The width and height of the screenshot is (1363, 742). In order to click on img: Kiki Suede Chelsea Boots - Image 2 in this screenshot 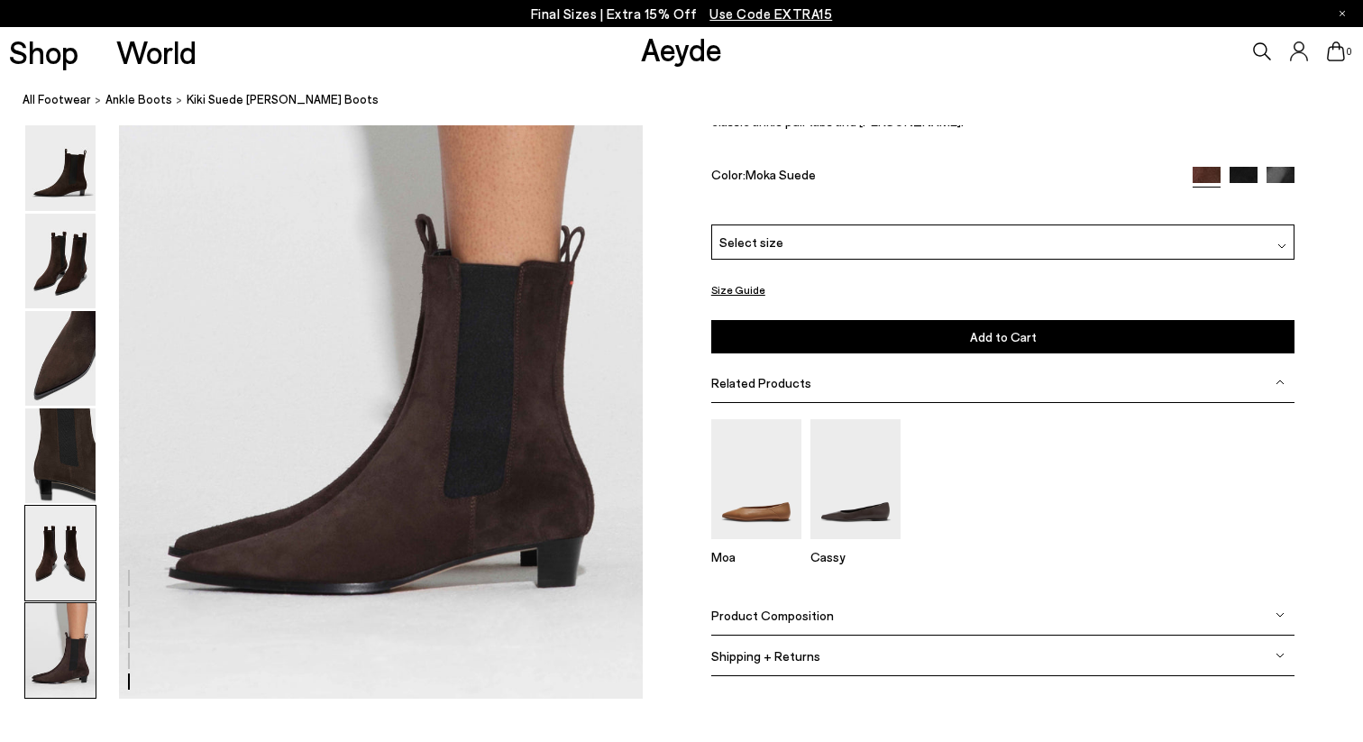, I will do `click(60, 261)`.